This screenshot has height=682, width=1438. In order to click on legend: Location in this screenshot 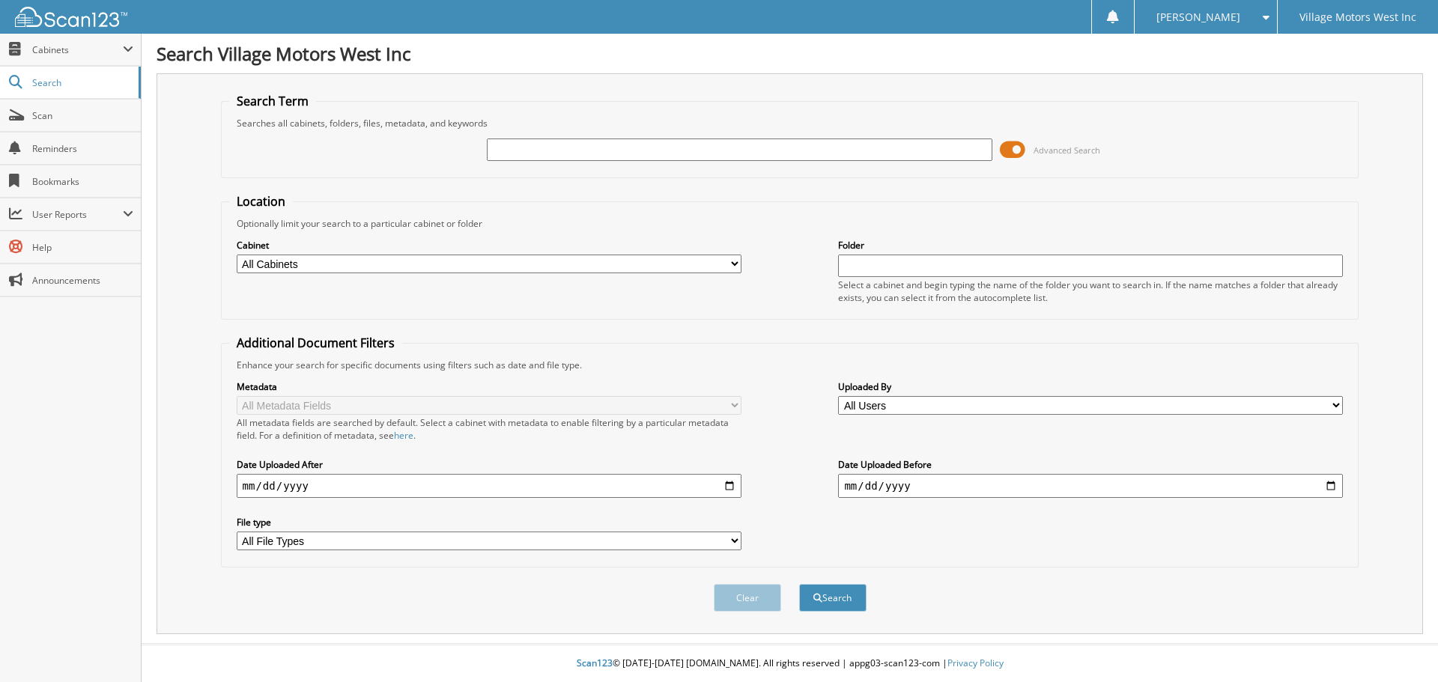, I will do `click(261, 201)`.